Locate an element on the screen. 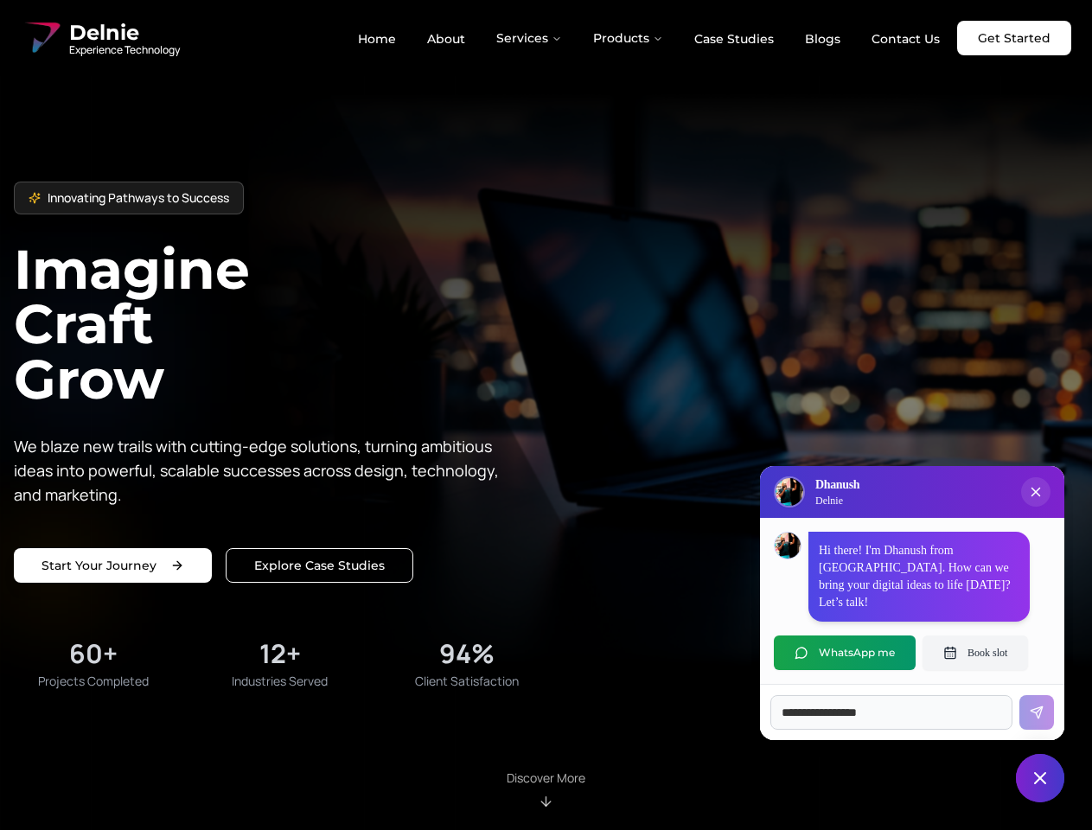  button: WhatsApp me is located at coordinates (845, 653).